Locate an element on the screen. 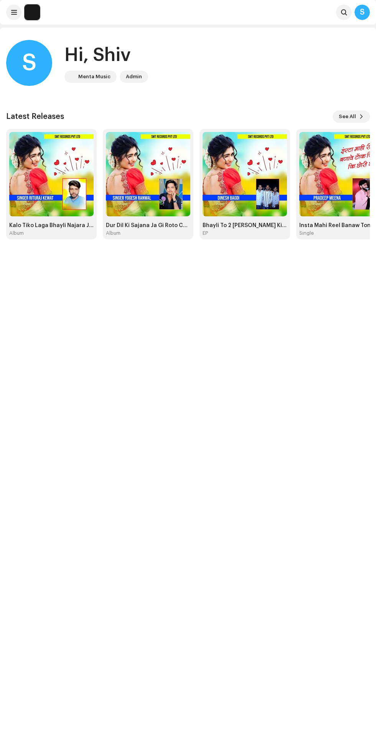  img: 2cc2b663-f193-407b-ac5b-ff910f09ae14 is located at coordinates (148, 174).